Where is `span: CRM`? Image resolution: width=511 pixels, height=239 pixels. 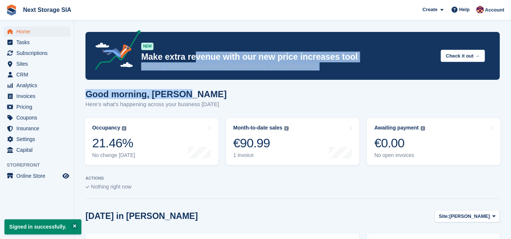
span: CRM is located at coordinates (39, 75).